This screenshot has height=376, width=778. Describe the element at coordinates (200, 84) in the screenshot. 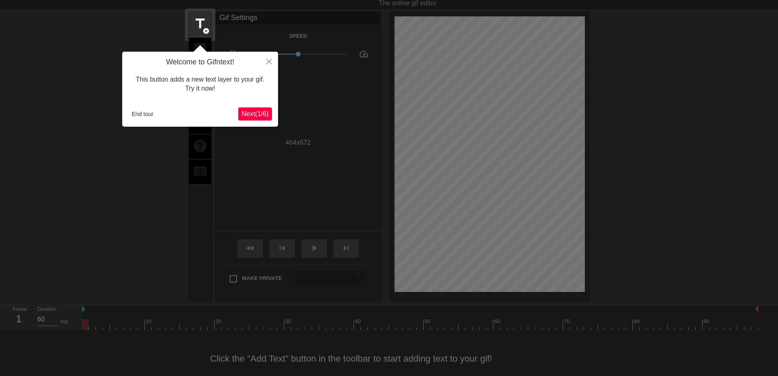

I see `div: This button adds a new text layer to your gif. Try it now!` at that location.